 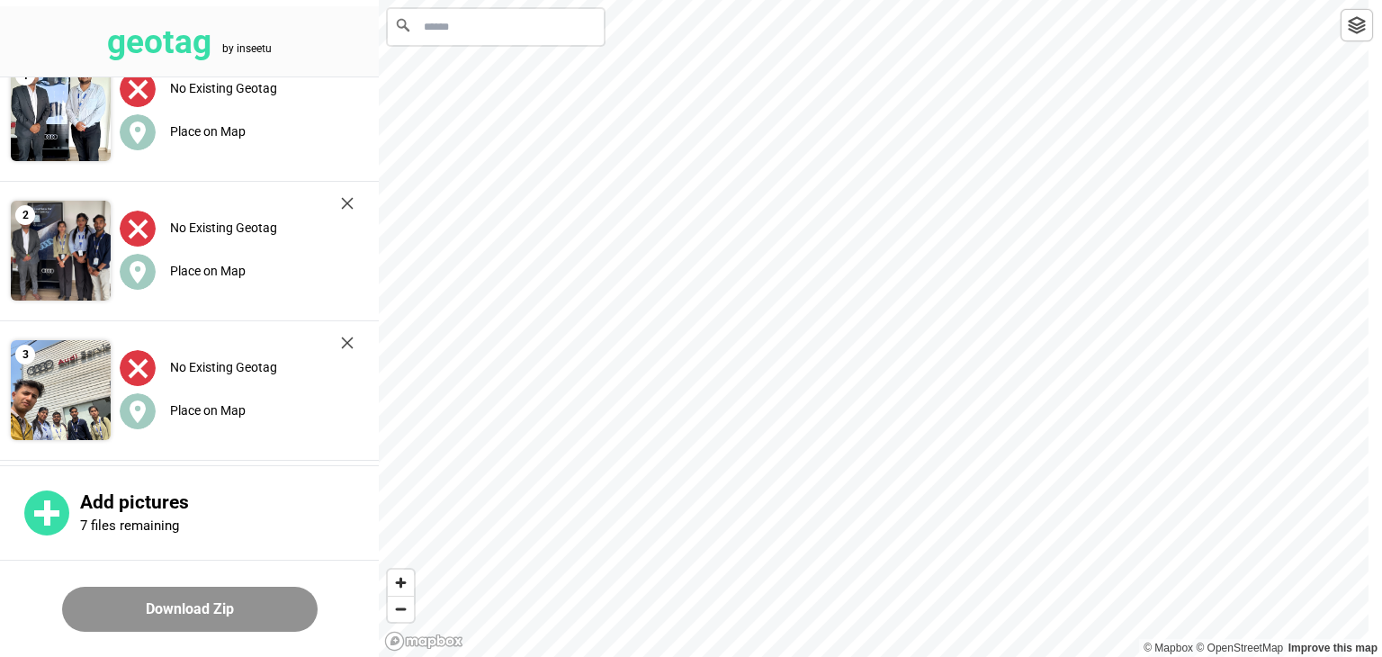 What do you see at coordinates (1333, 648) in the screenshot?
I see `a: Map feedback` at bounding box center [1333, 648].